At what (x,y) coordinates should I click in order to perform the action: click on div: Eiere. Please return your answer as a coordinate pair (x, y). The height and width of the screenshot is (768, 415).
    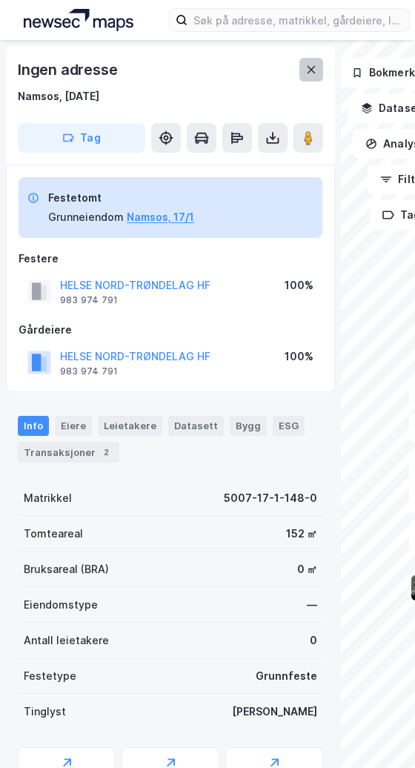
    Looking at the image, I should click on (73, 425).